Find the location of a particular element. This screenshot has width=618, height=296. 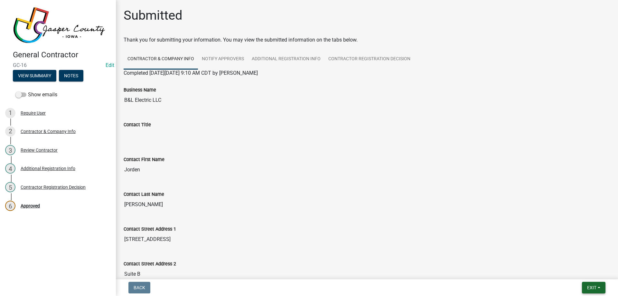

div: Approved is located at coordinates (30, 206).